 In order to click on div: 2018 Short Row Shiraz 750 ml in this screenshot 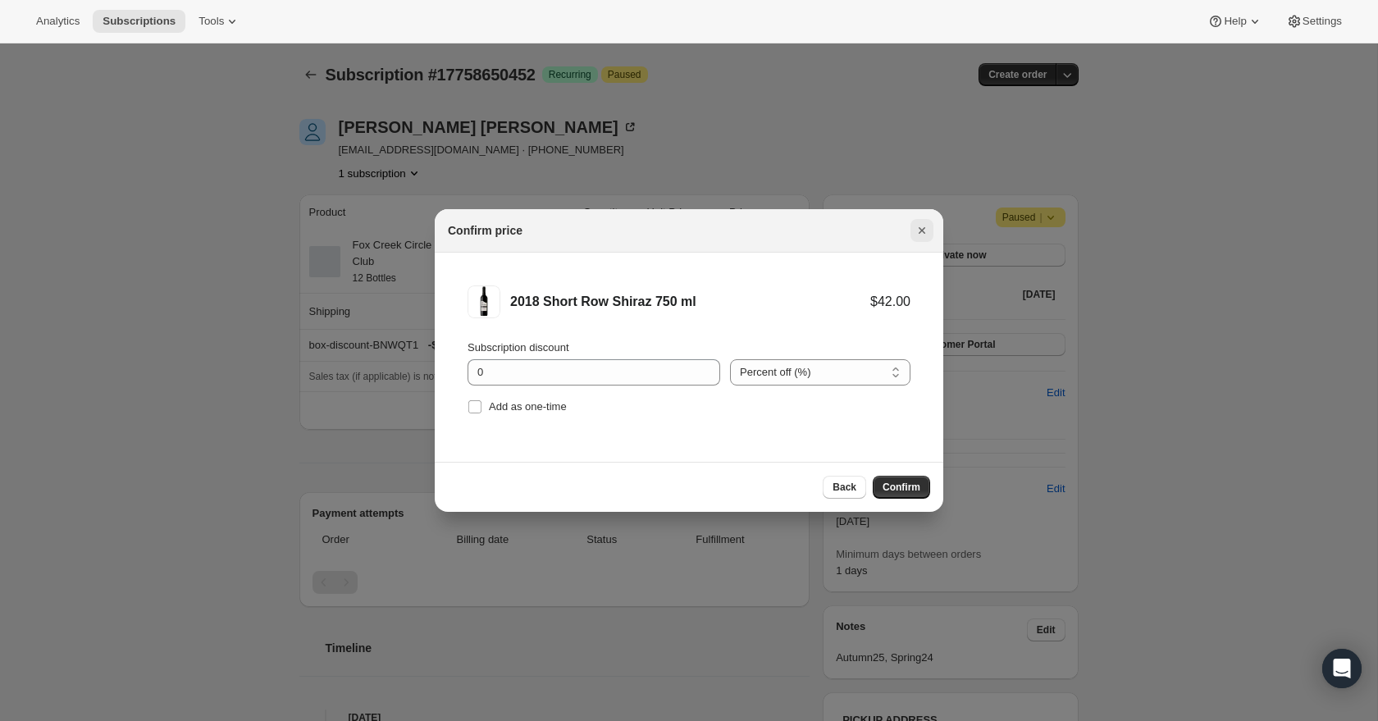, I will do `click(690, 302)`.